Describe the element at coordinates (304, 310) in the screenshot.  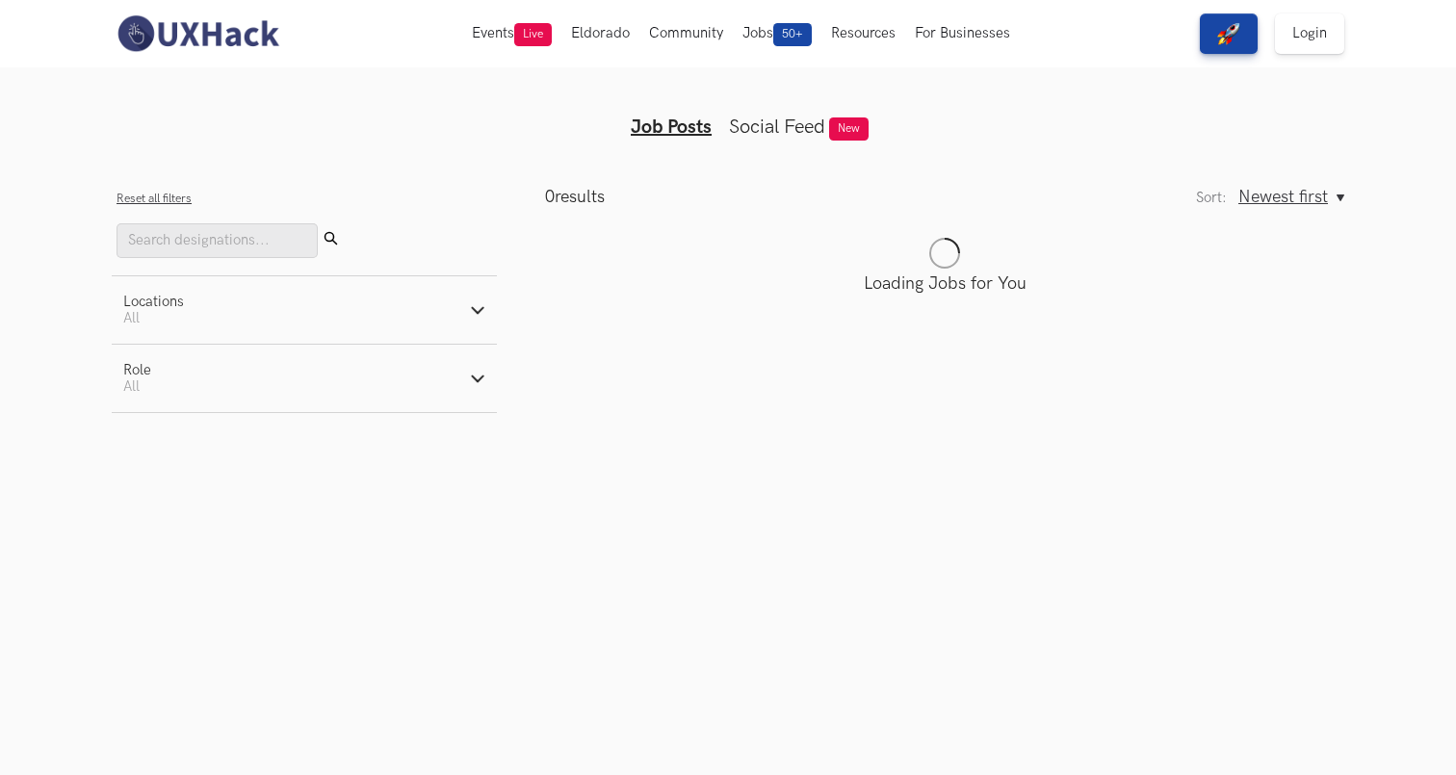
I see `button: LocationsAll` at that location.